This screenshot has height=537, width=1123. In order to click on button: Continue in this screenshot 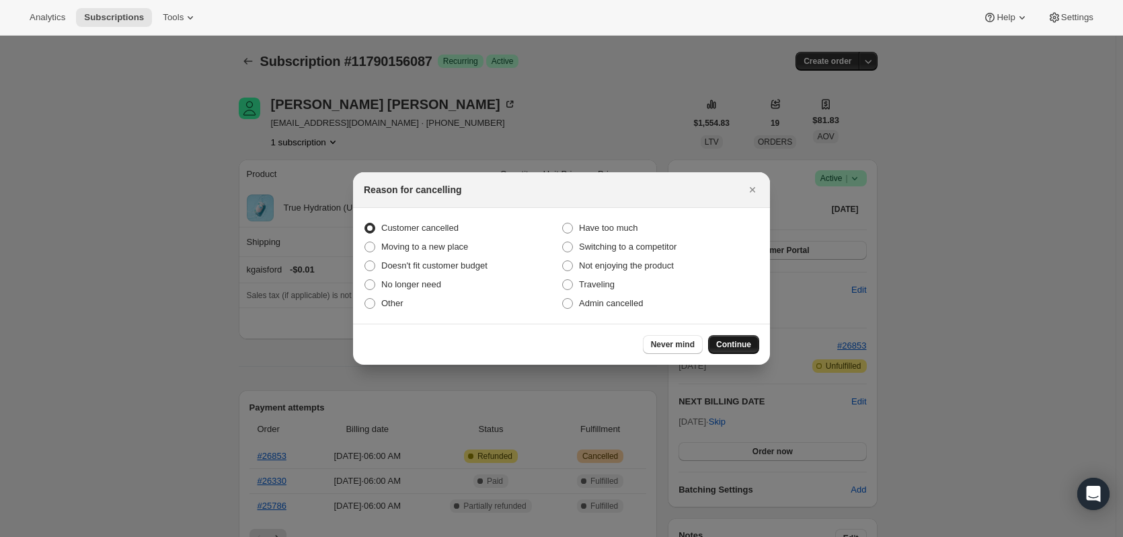, I will do `click(734, 344)`.